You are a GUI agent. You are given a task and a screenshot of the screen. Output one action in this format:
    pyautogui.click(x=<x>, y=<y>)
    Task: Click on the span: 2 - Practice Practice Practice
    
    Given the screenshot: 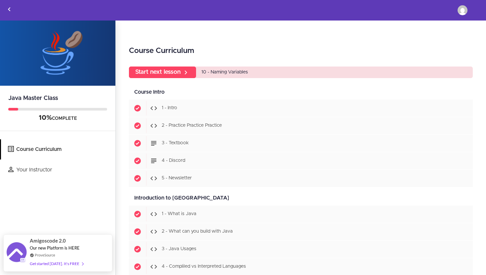 What is the action you would take?
    pyautogui.click(x=192, y=126)
    